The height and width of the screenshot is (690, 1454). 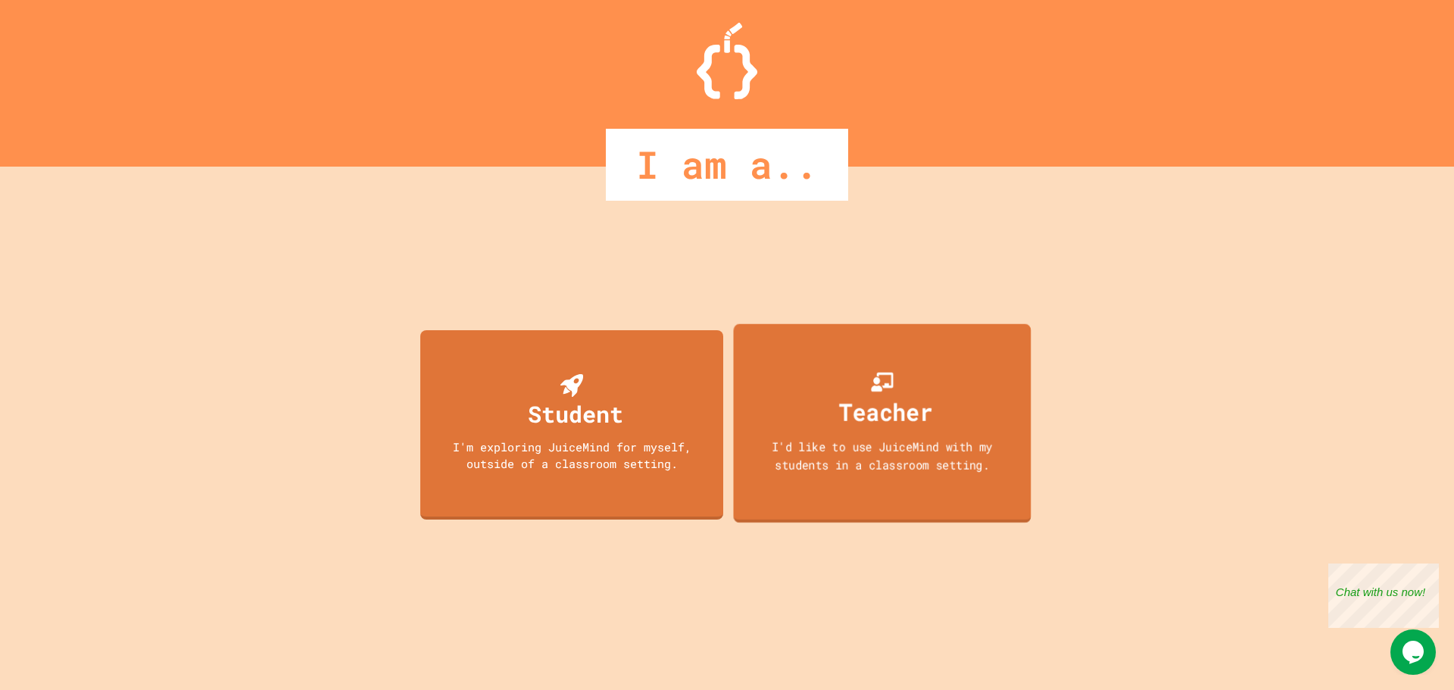 What do you see at coordinates (572, 455) in the screenshot?
I see `div: I'm exploring JuiceMind for myself, outside of a classroom setting.` at bounding box center [572, 455].